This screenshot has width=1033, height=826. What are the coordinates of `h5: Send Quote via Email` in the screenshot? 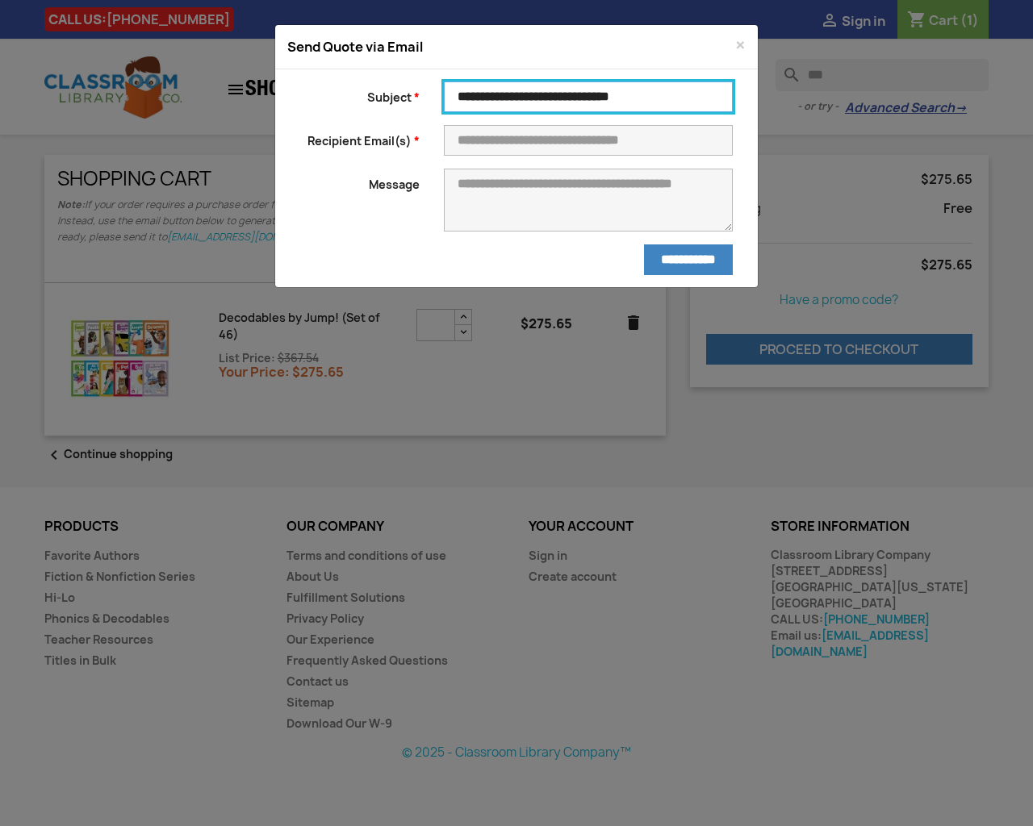 It's located at (355, 47).